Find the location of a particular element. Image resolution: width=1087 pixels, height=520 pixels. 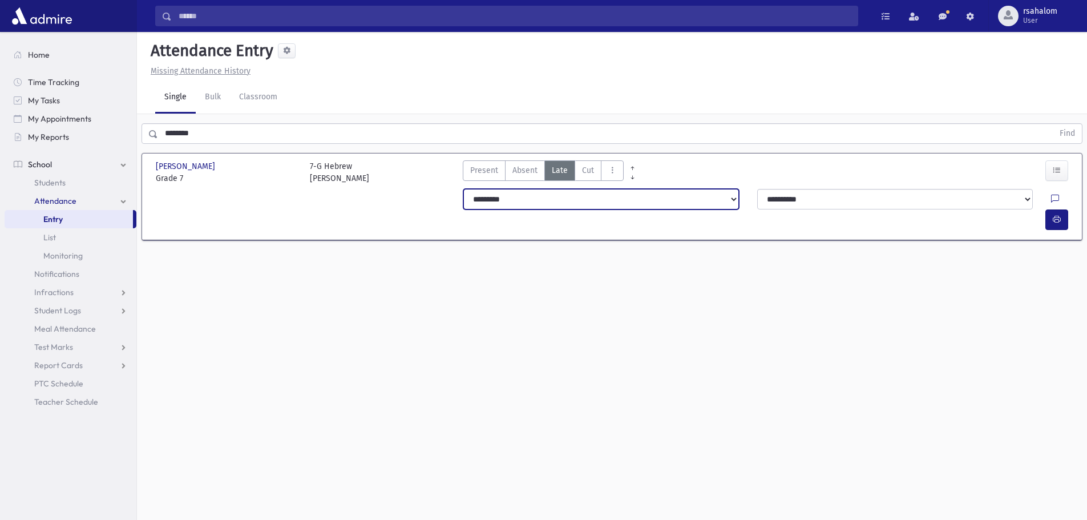

span: Absent is located at coordinates (525, 170).